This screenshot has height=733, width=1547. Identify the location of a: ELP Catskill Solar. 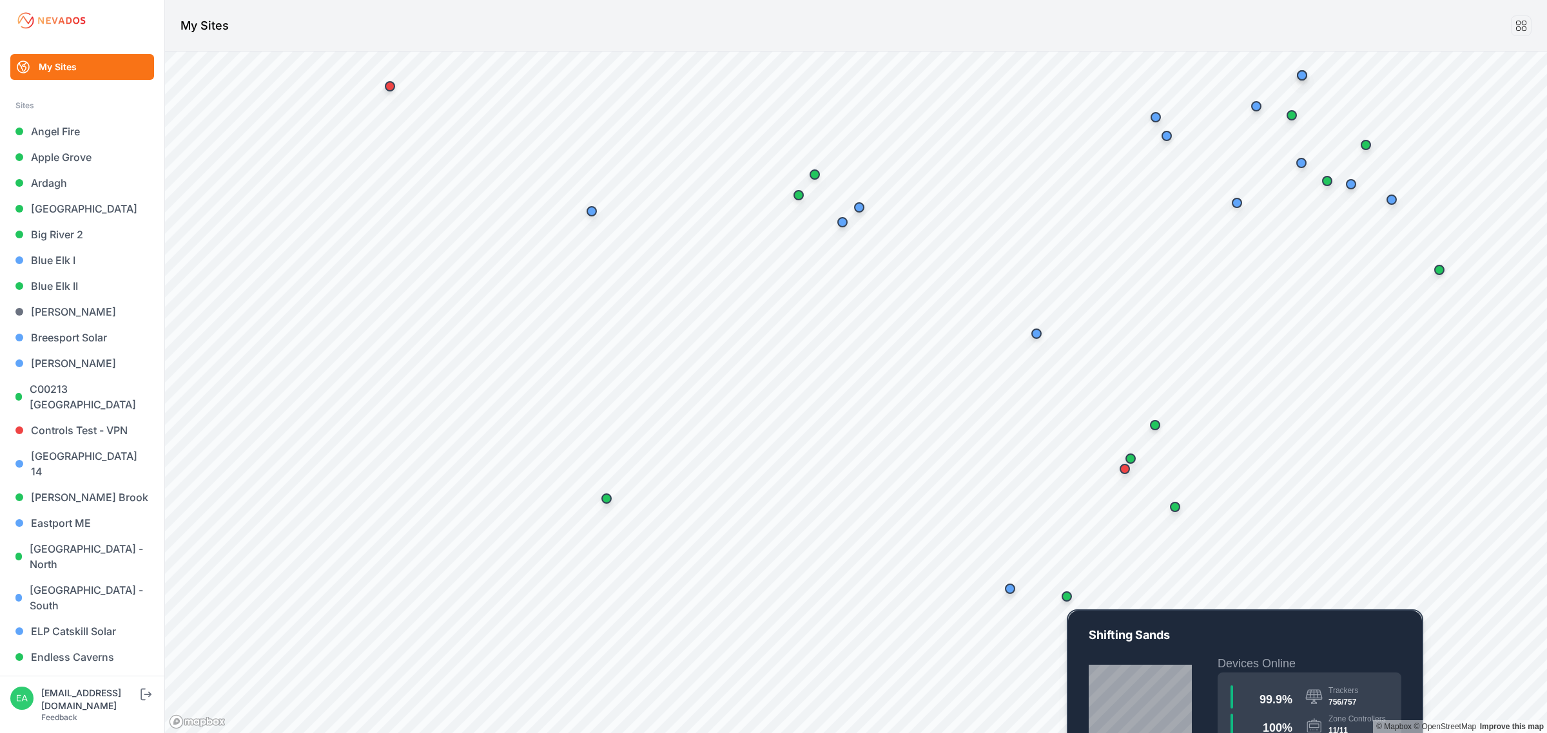
(82, 632).